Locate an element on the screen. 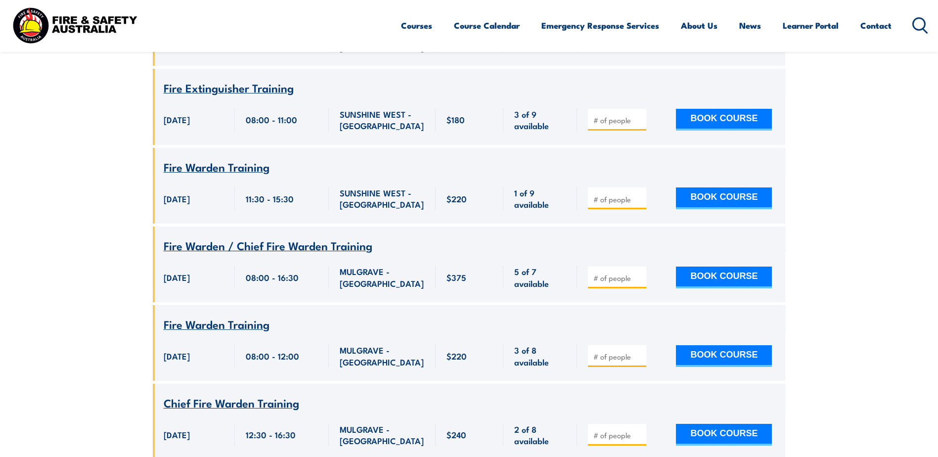 This screenshot has height=457, width=938. span: 12:30 - 16:30 is located at coordinates (270, 434).